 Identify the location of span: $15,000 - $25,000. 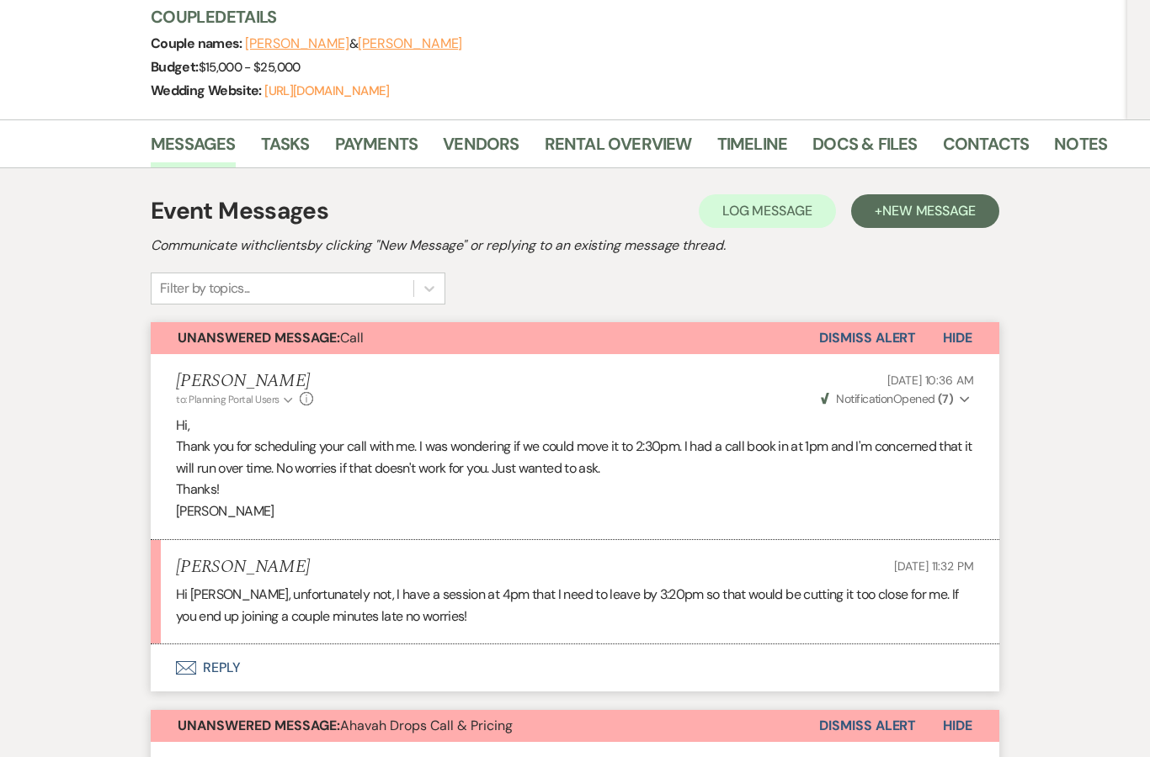
(249, 67).